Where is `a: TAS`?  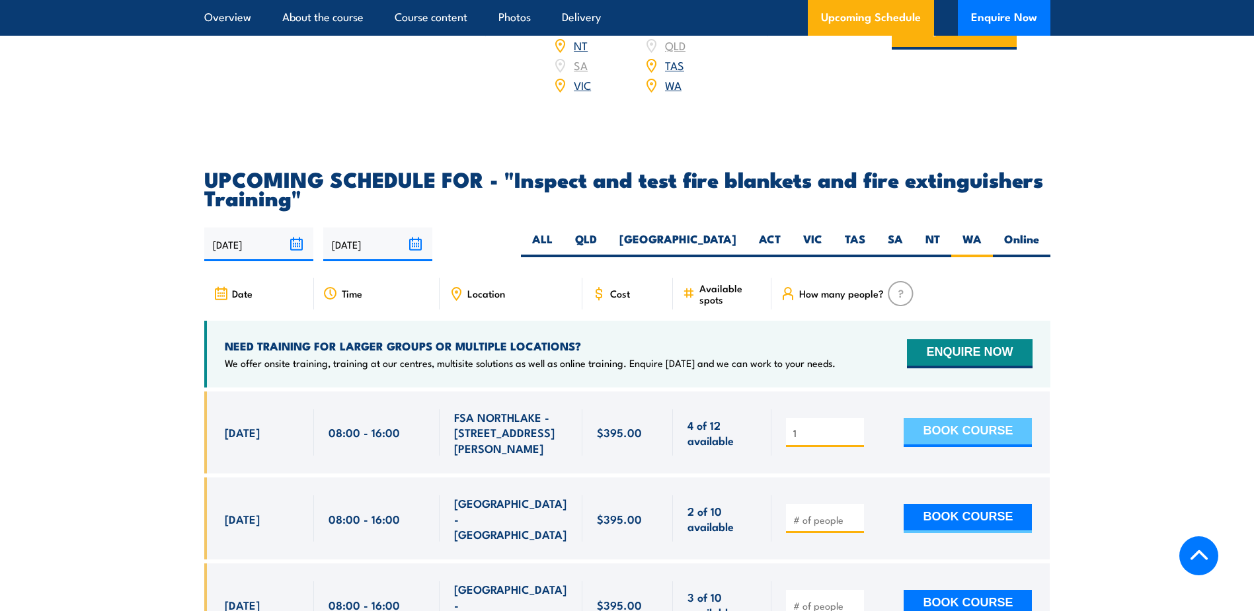
a: TAS is located at coordinates (674, 65).